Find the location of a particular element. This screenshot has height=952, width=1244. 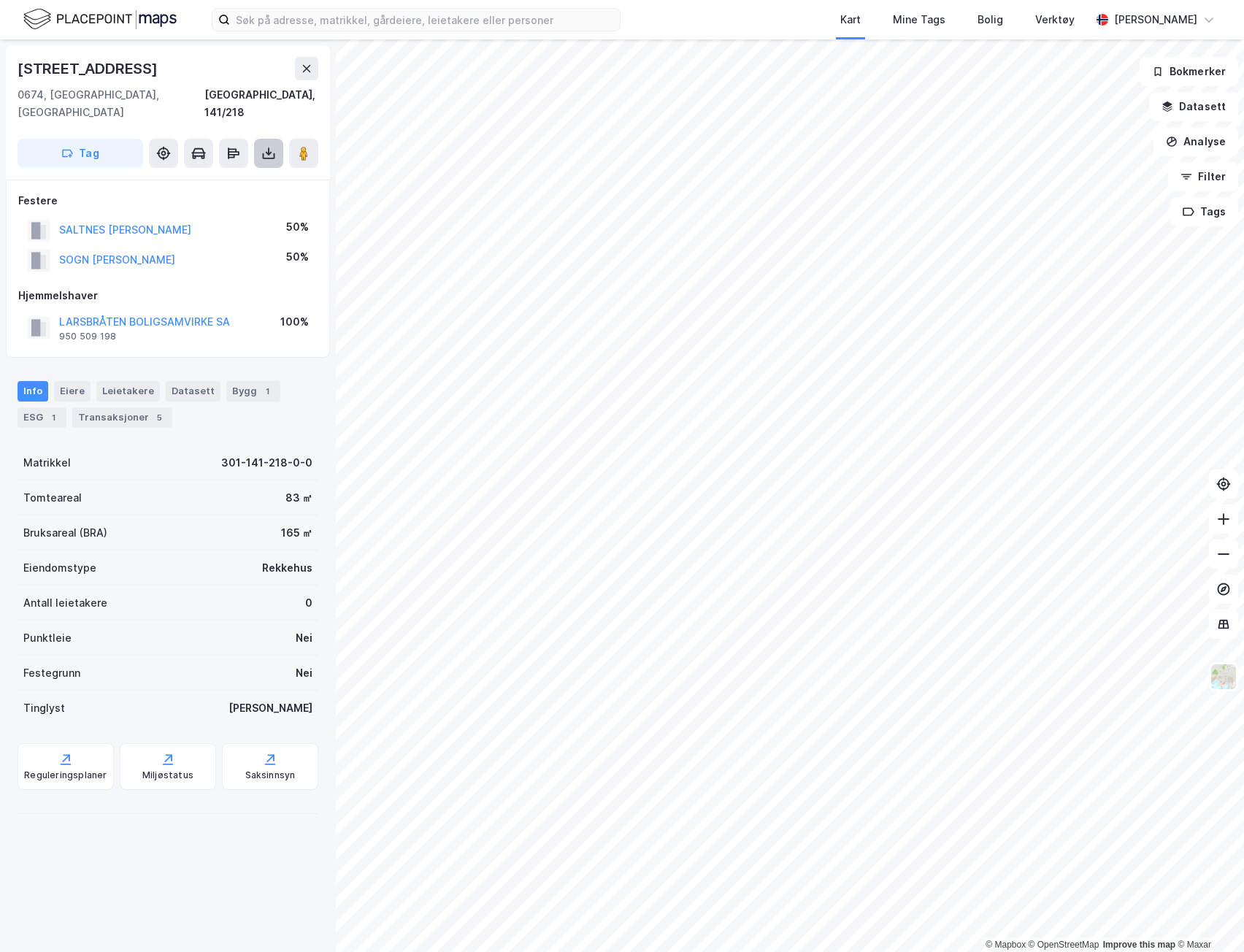

button: Tag is located at coordinates (80, 153).